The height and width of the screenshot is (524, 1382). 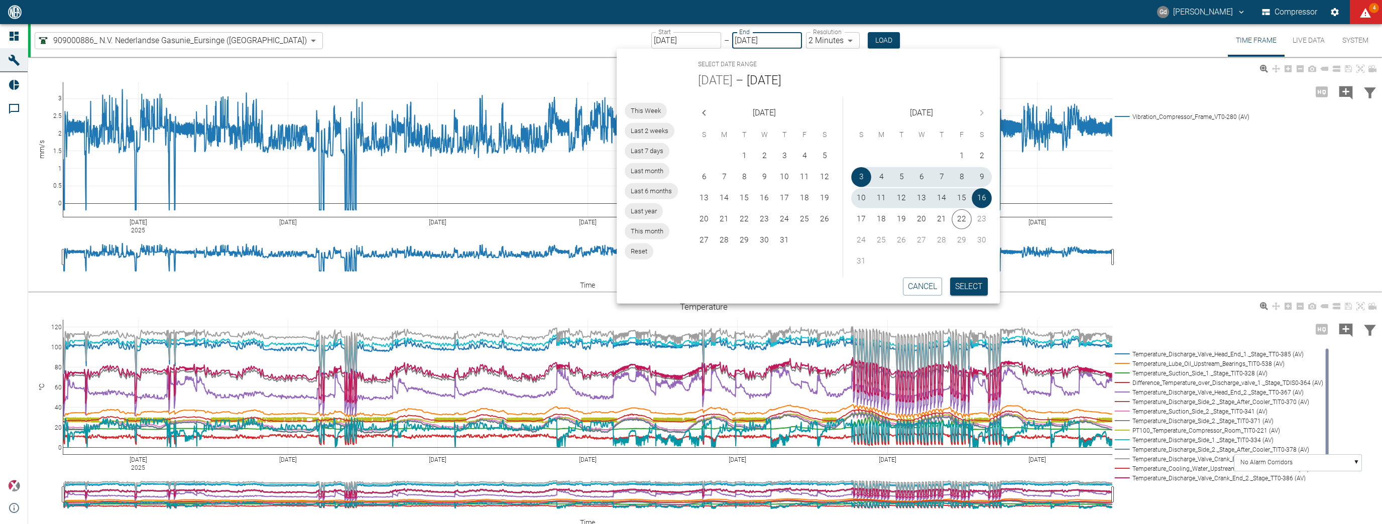 What do you see at coordinates (1374, 8) in the screenshot?
I see `span: 4` at bounding box center [1374, 8].